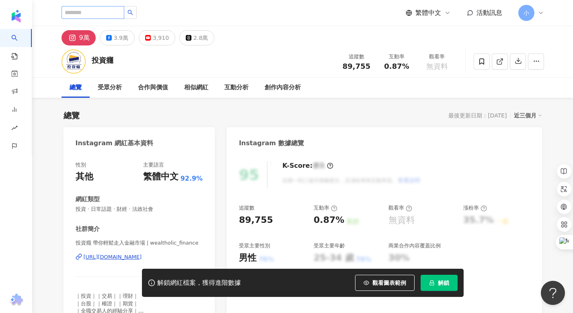 This screenshot has width=573, height=313. I want to click on button: 3,910, so click(157, 38).